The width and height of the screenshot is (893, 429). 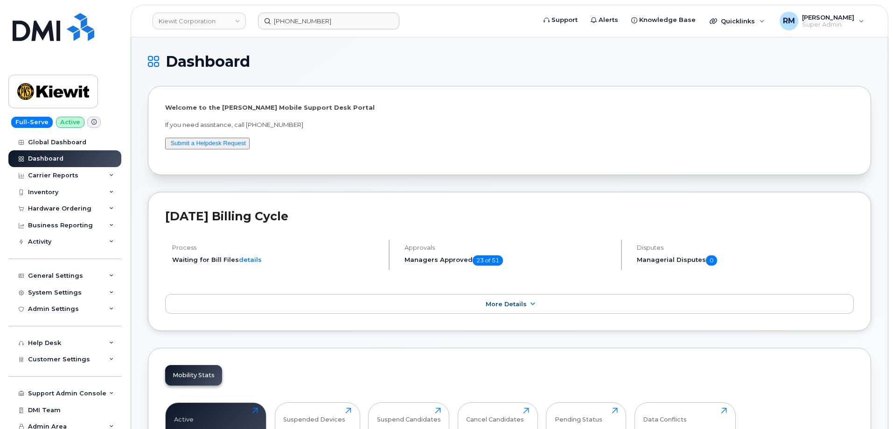 What do you see at coordinates (745, 260) in the screenshot?
I see `h5: Managerial Disputes` at bounding box center [745, 260].